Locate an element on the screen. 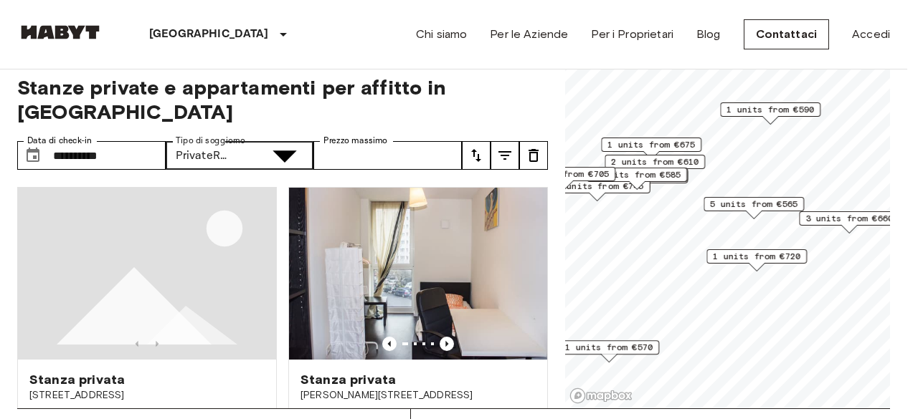 The image size is (918, 419). div: PrivateRoom is located at coordinates (211, 156).